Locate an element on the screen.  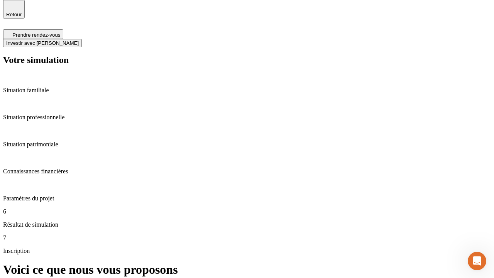
p: Paramètres du projet is located at coordinates (247, 198).